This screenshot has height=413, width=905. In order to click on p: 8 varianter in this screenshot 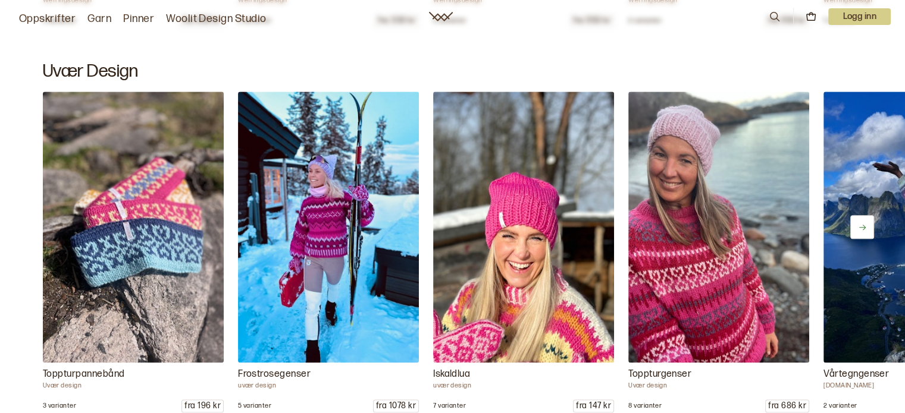, I will do `click(645, 406)`.